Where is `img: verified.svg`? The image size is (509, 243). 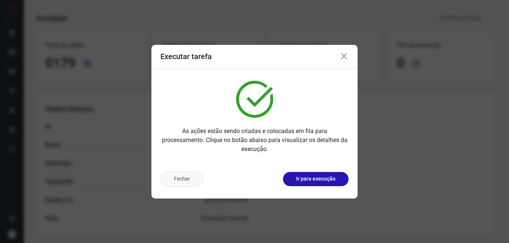 img: verified.svg is located at coordinates (254, 99).